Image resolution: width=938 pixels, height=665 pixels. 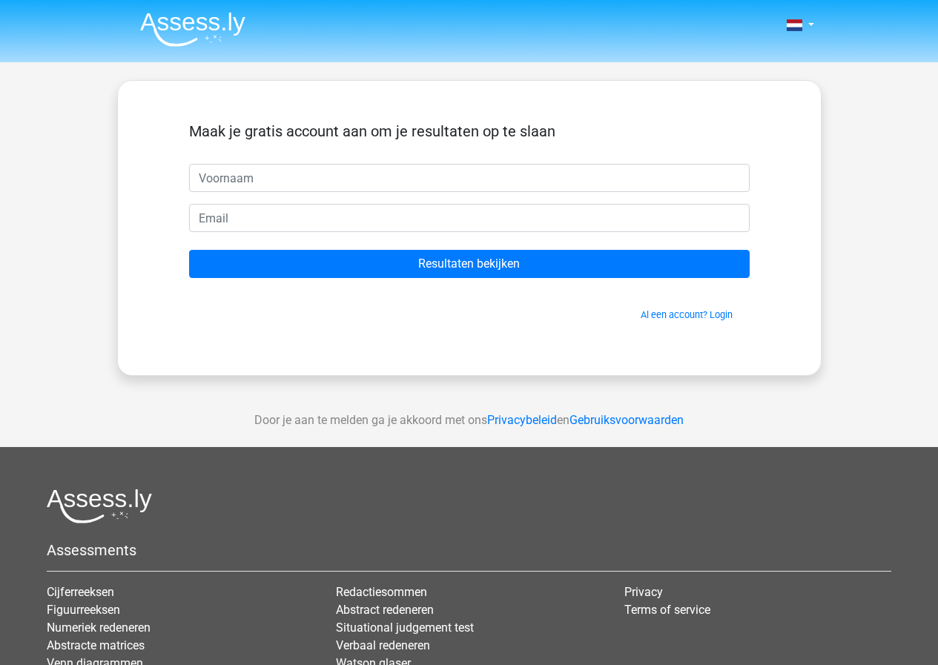 I want to click on a: Terms of service, so click(x=667, y=609).